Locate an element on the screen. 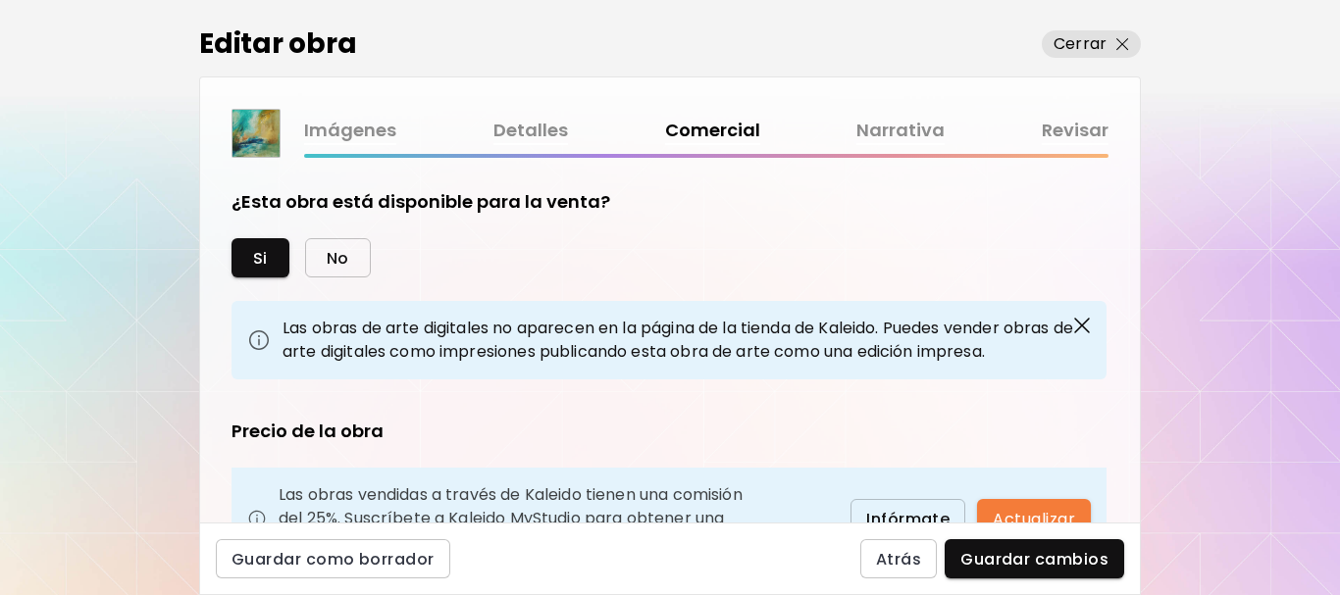 Image resolution: width=1340 pixels, height=595 pixels. img: close-button is located at coordinates (1082, 326).